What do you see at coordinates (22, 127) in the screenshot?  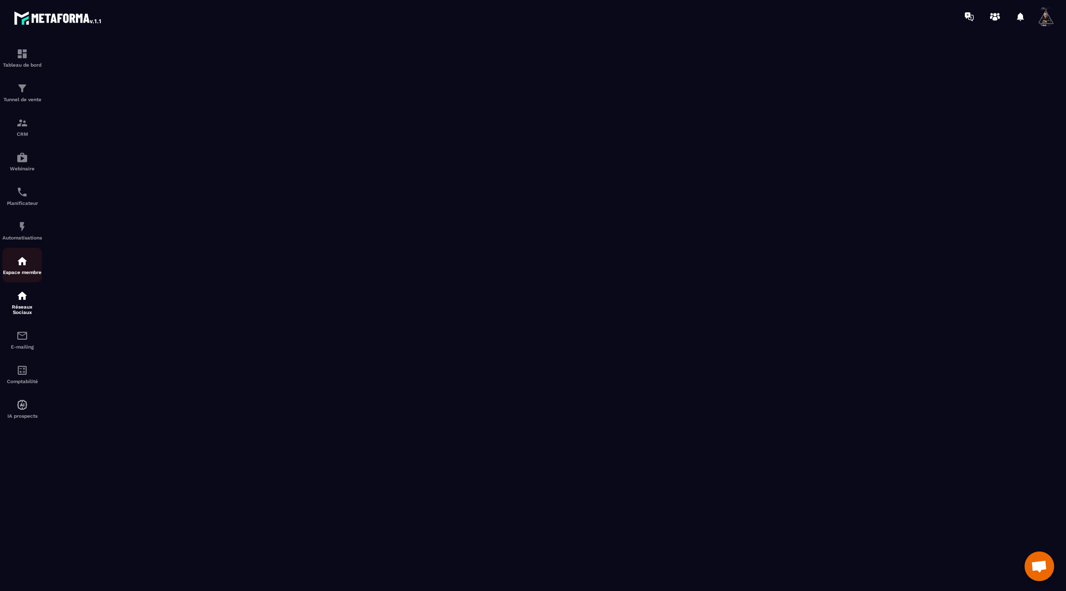 I see `a: formationformationCRM` at bounding box center [22, 127].